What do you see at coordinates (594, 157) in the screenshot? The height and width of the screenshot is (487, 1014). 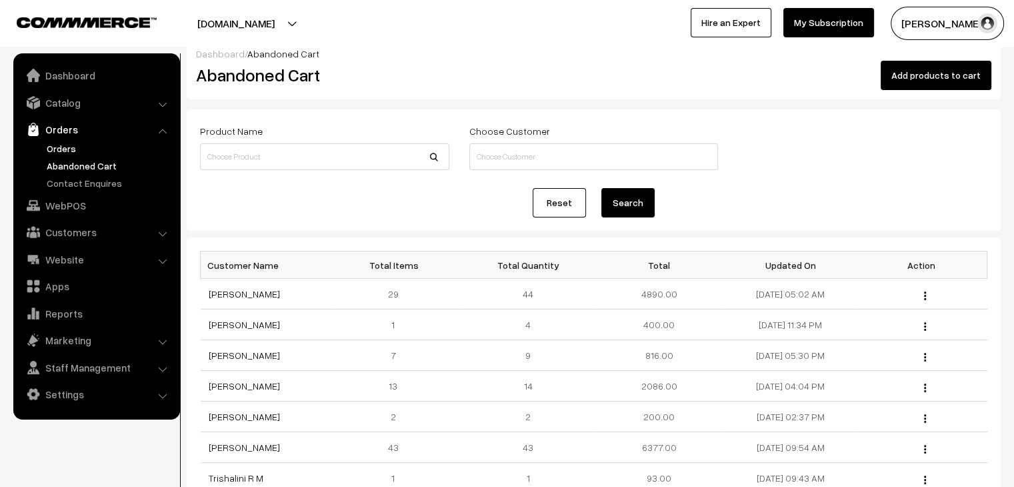 I see `input: Choose Customer` at bounding box center [594, 157].